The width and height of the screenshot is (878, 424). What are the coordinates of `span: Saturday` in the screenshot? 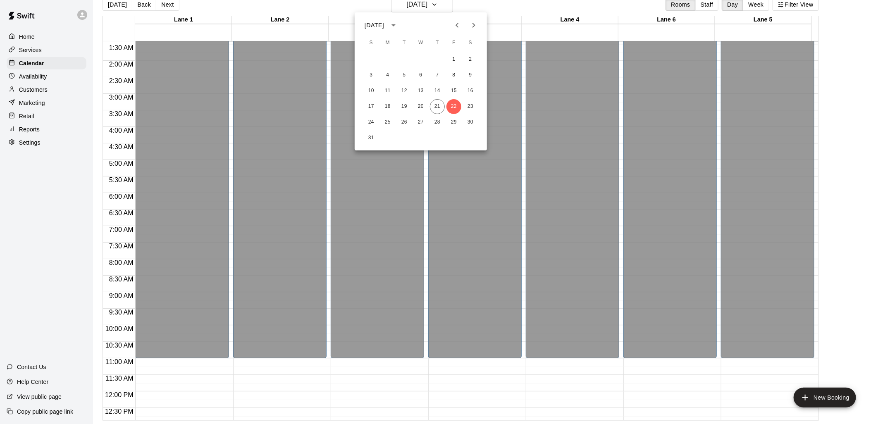 It's located at (471, 43).